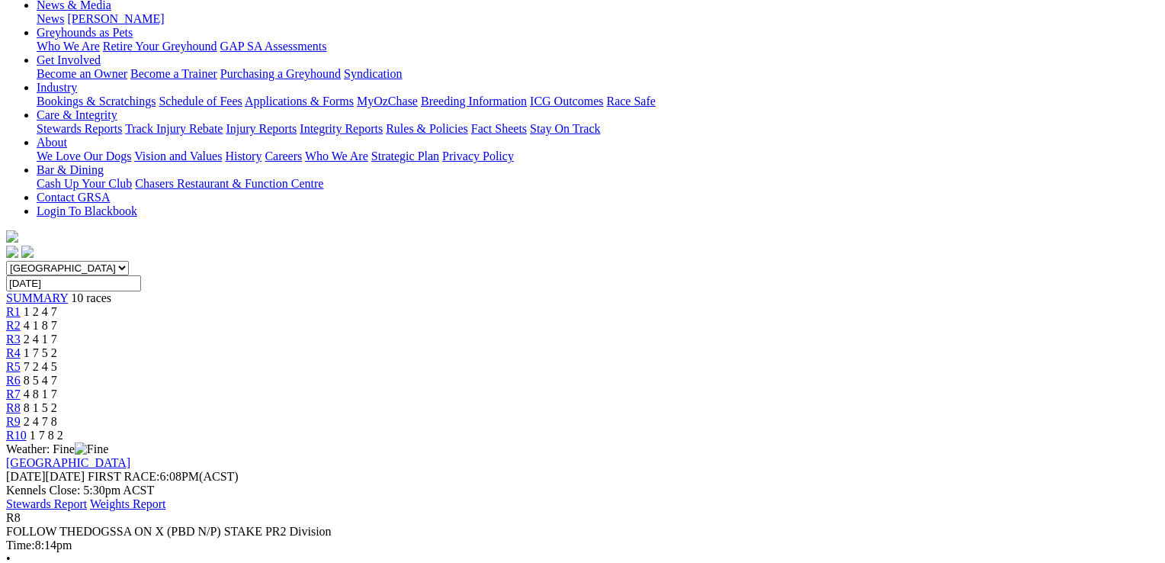 This screenshot has width=1165, height=563. Describe the element at coordinates (474, 101) in the screenshot. I see `a: Breeding Information` at that location.